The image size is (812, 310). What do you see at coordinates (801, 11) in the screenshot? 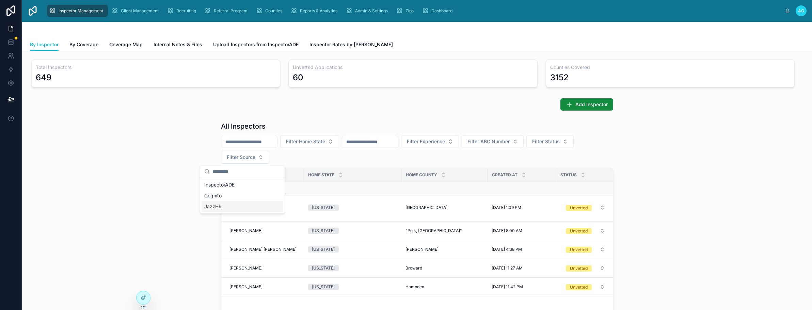
I see `span: AG` at bounding box center [801, 11].